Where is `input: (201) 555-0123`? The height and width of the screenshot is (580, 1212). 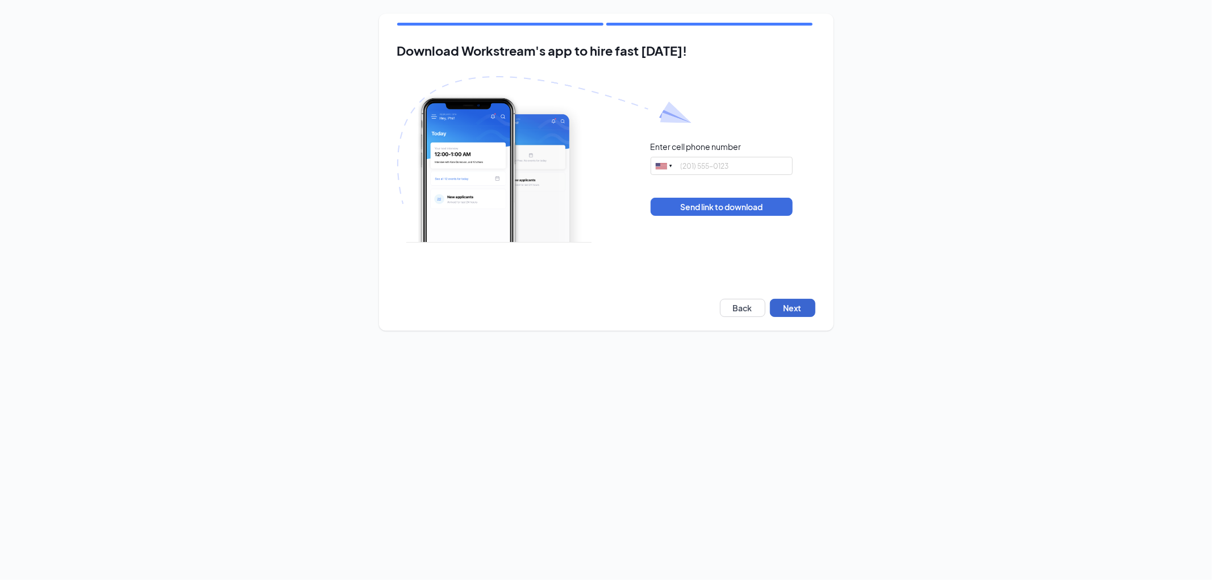
input: (201) 555-0123 is located at coordinates (721, 166).